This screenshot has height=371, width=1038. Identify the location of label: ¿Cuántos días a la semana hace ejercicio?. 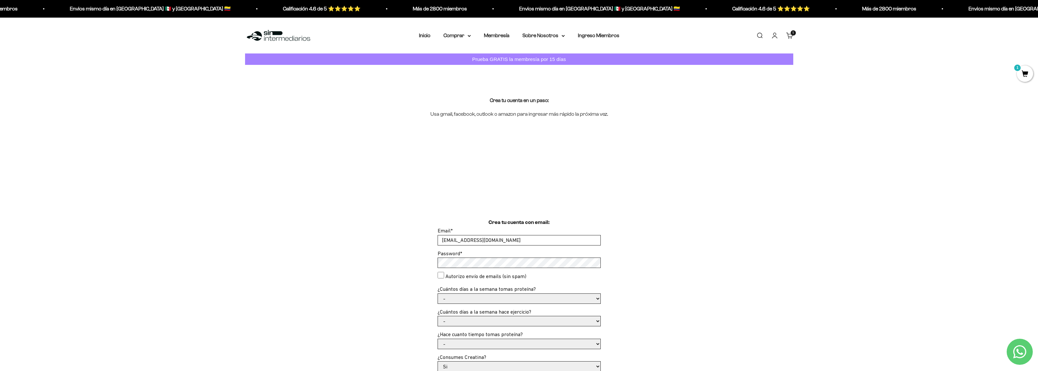
(484, 312).